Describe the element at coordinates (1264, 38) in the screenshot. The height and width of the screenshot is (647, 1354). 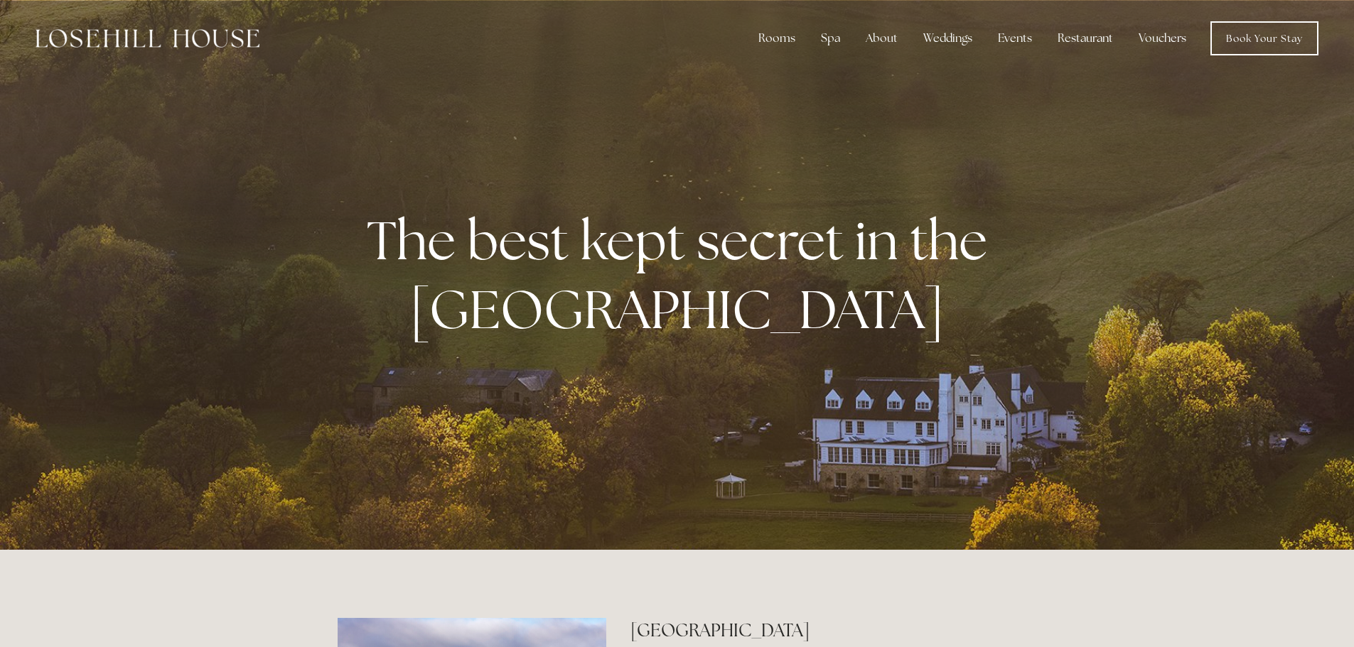
I see `a: Book Your Stay` at that location.